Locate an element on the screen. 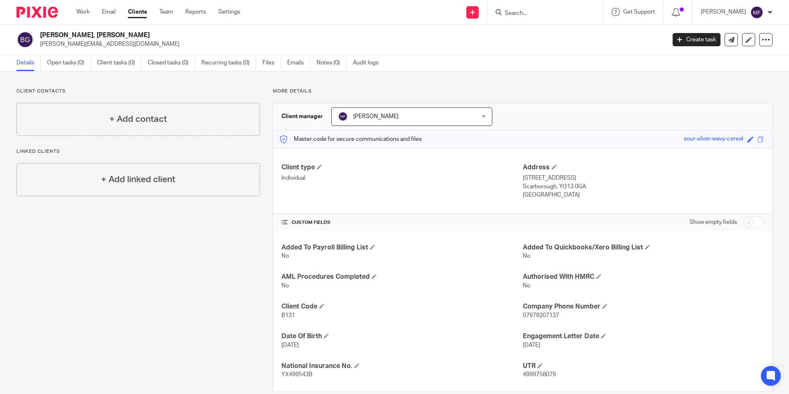 The height and width of the screenshot is (394, 789). a: Files is located at coordinates (272, 63).